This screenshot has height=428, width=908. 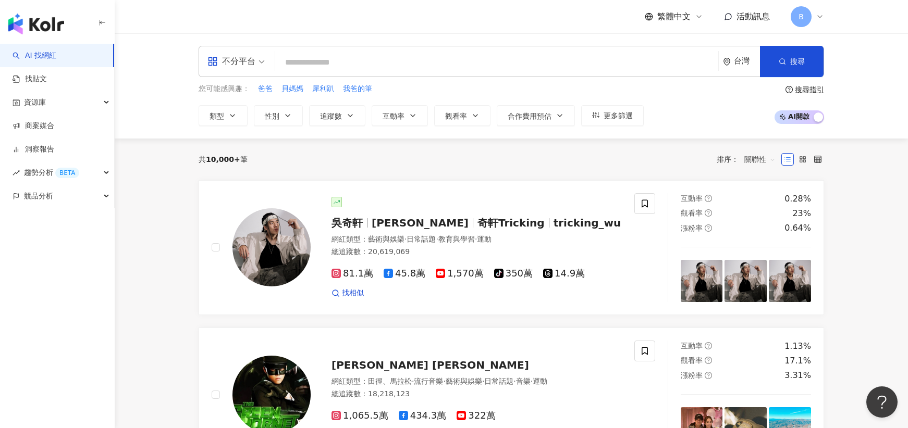 What do you see at coordinates (618, 116) in the screenshot?
I see `span: 更多篩選` at bounding box center [618, 116].